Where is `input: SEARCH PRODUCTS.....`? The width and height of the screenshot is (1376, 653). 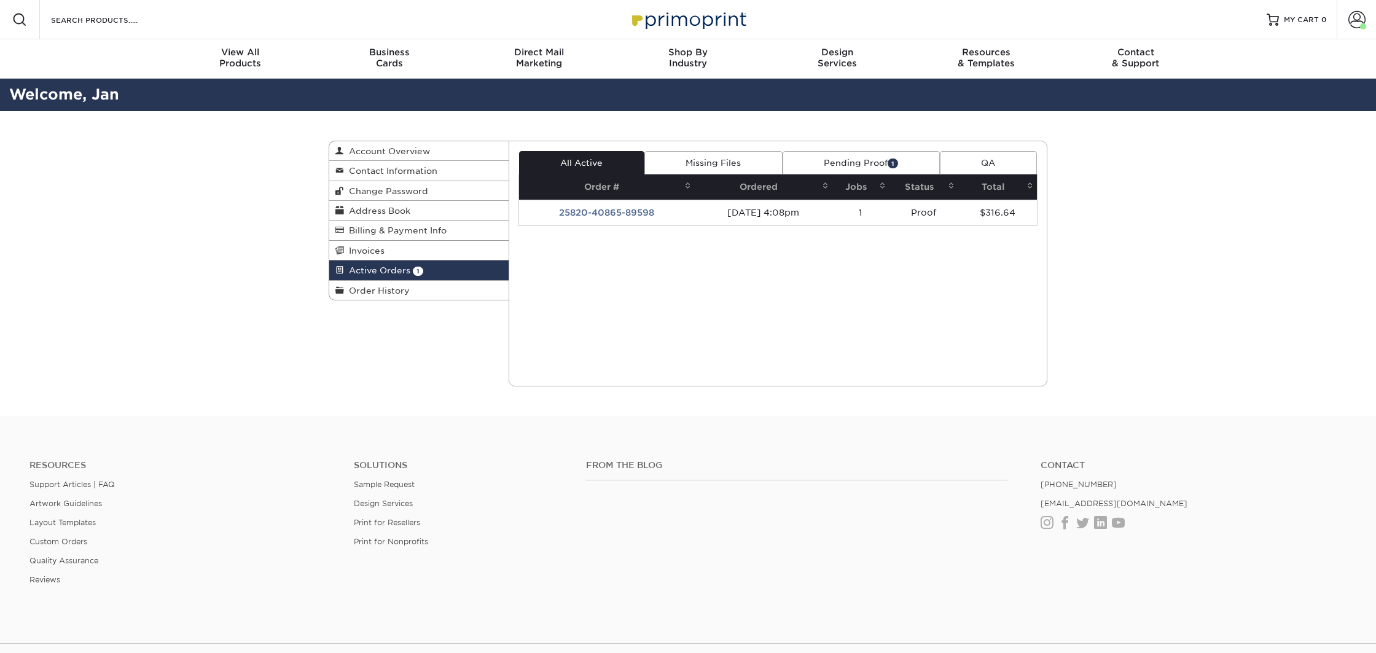
input: SEARCH PRODUCTS..... is located at coordinates (109, 20).